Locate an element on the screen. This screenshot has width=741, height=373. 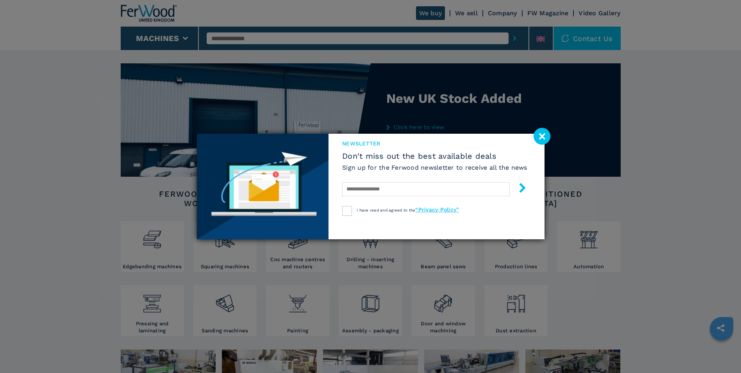
h6: Sign up for the Ferwood newsletter to receive all the news is located at coordinates (435, 167).